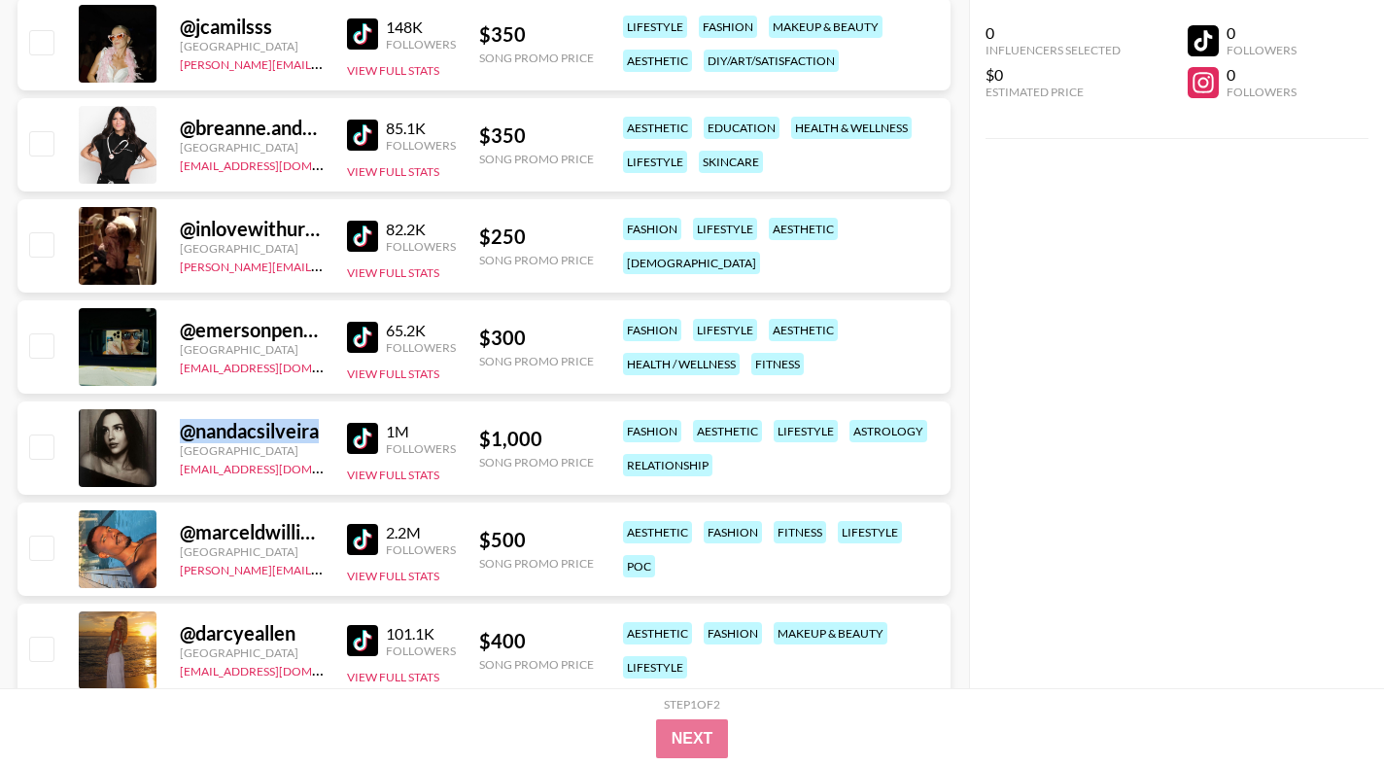  What do you see at coordinates (639, 566) in the screenshot?
I see `div: poc` at bounding box center [639, 566].